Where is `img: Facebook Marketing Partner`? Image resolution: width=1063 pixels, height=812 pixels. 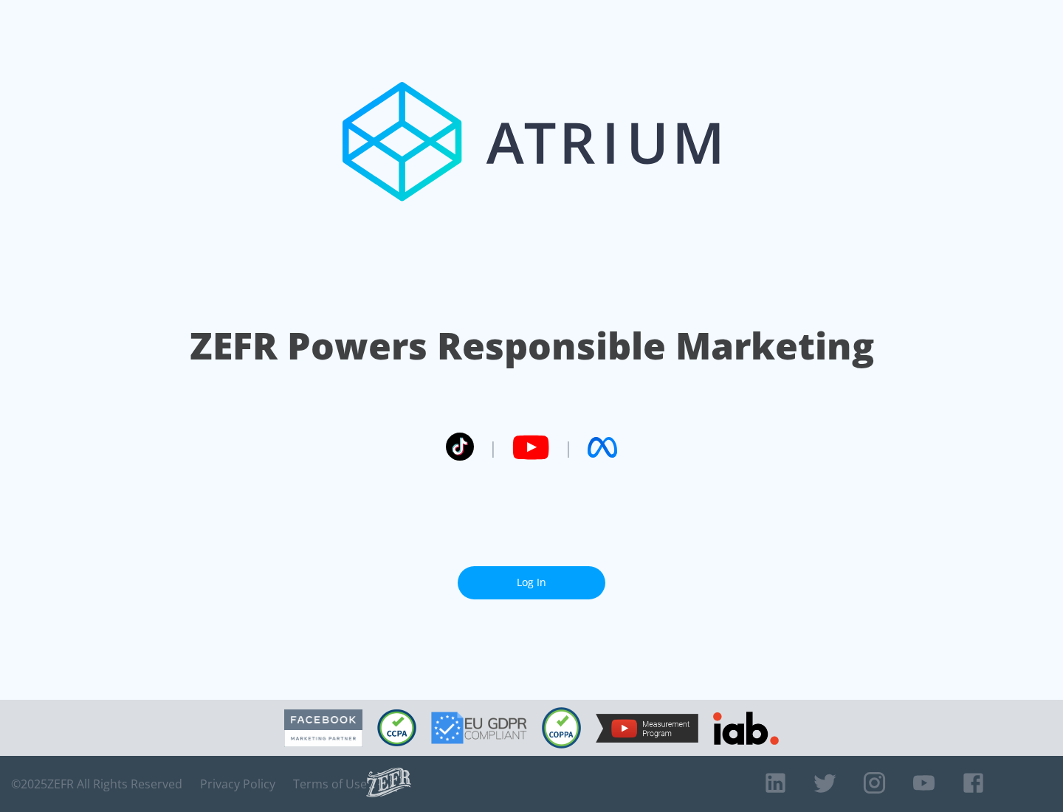
img: Facebook Marketing Partner is located at coordinates (323, 728).